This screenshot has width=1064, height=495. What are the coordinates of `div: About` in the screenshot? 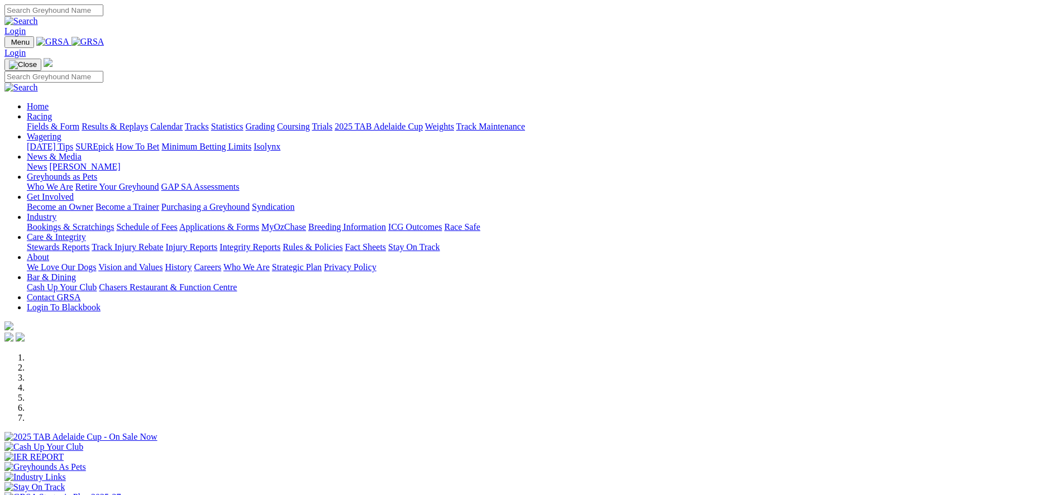 It's located at (543, 267).